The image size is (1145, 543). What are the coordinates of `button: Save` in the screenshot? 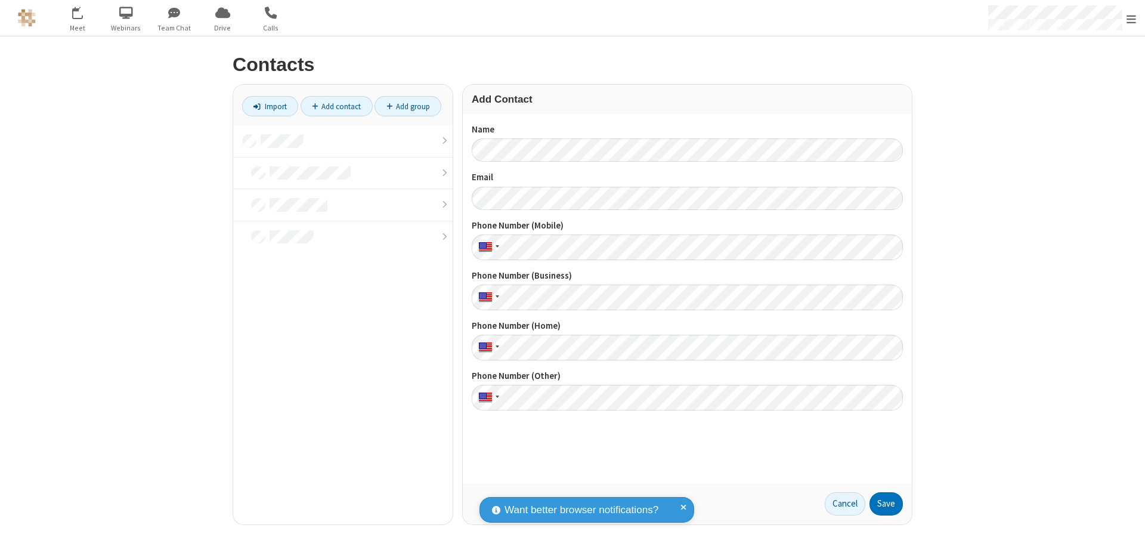 It's located at (886, 504).